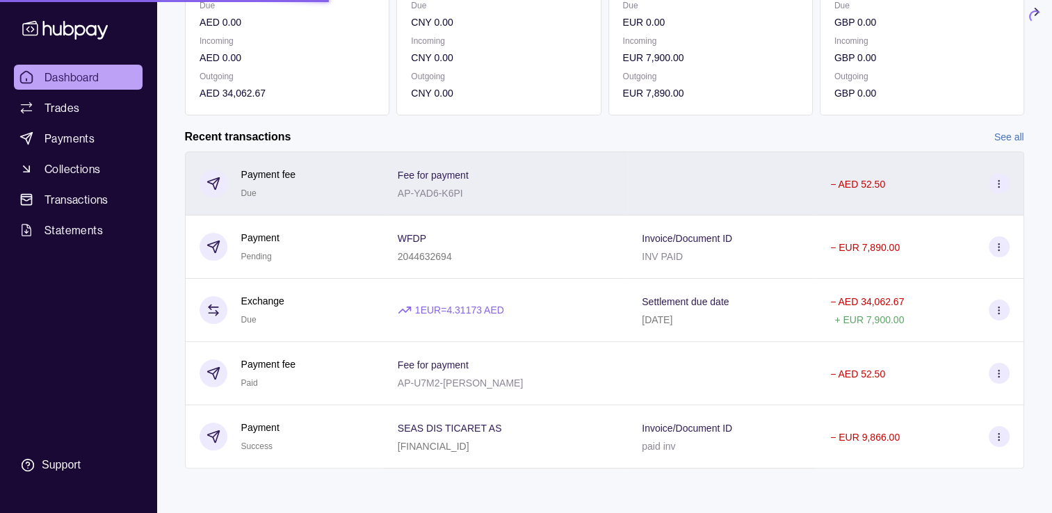 The width and height of the screenshot is (1052, 513). What do you see at coordinates (869, 320) in the screenshot?
I see `p: + EUR 7,900.00` at bounding box center [869, 320].